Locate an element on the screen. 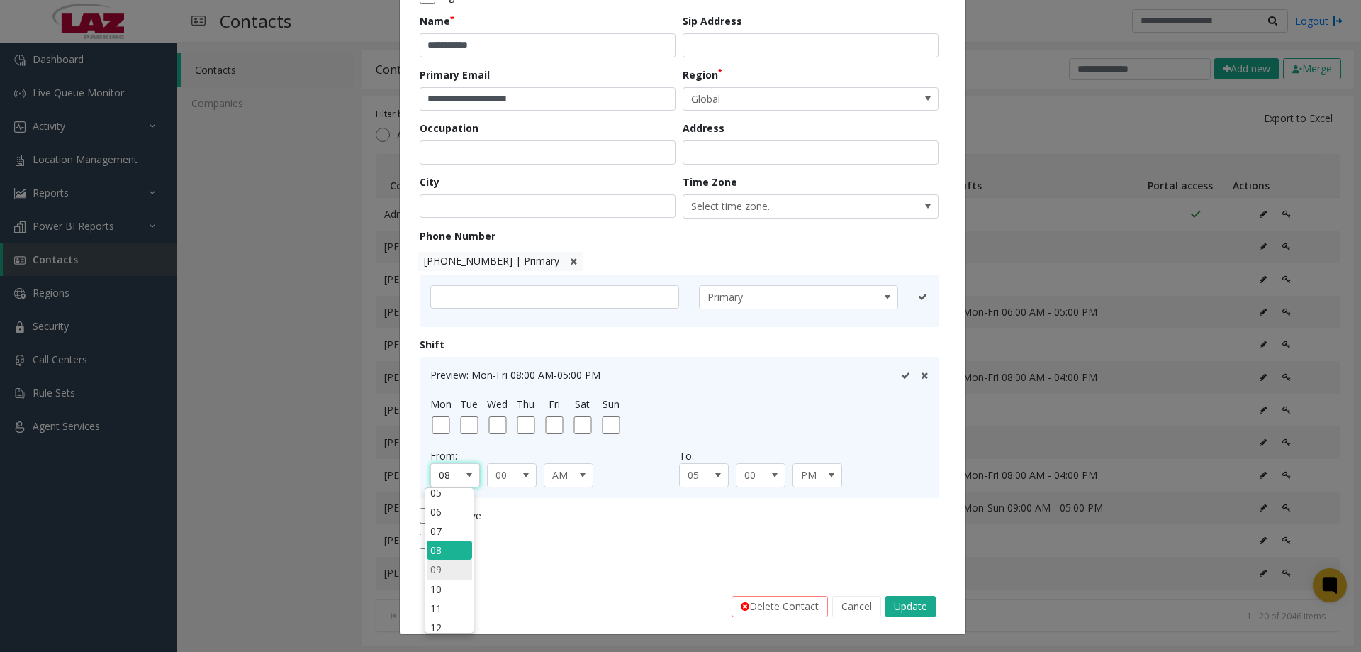  label: Phone Number is located at coordinates (457, 235).